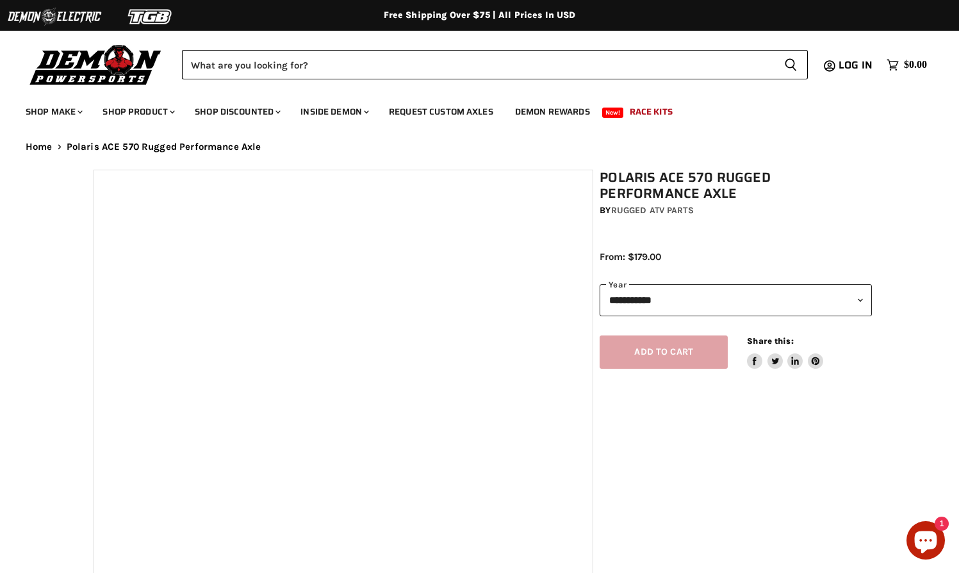  Describe the element at coordinates (441, 111) in the screenshot. I see `a: Request Custom Axles` at that location.